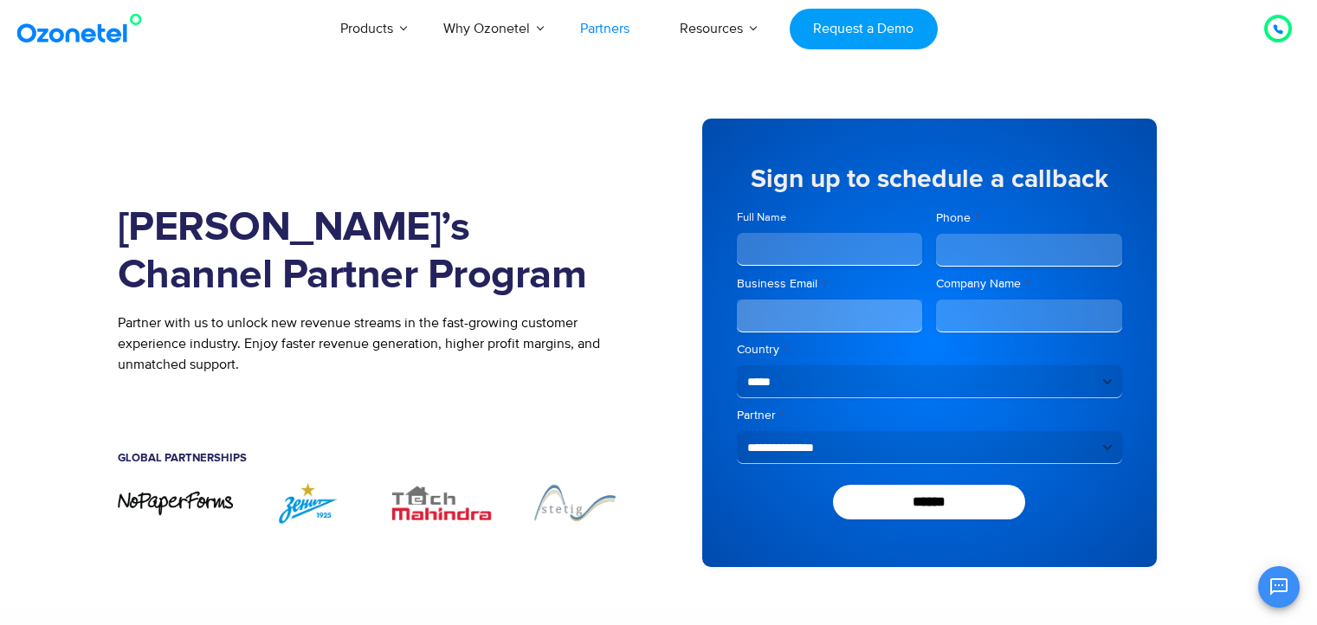 The width and height of the screenshot is (1317, 625). What do you see at coordinates (929, 179) in the screenshot?
I see `h5: Sign up to schedule a callback` at bounding box center [929, 179].